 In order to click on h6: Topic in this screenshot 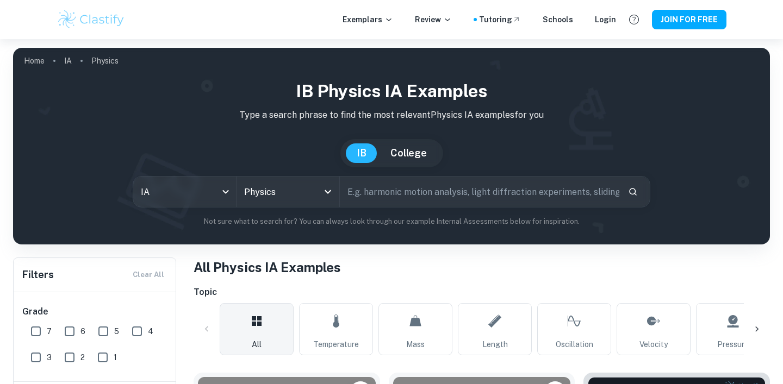, I will do `click(481, 292)`.